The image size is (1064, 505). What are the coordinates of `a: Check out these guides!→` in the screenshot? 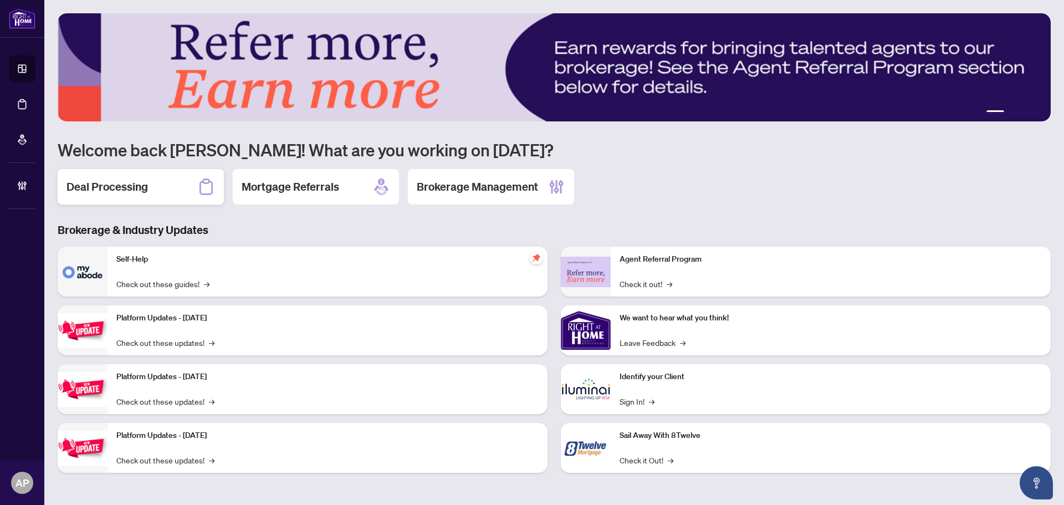 It's located at (163, 284).